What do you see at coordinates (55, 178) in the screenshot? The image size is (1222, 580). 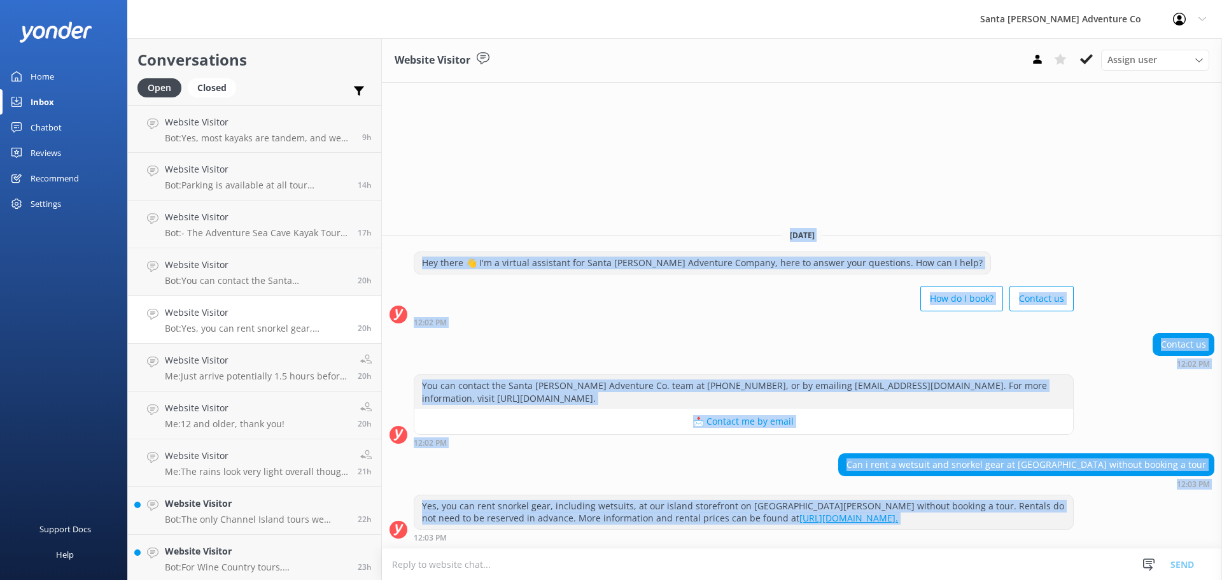 I see `div: Recommend` at bounding box center [55, 178].